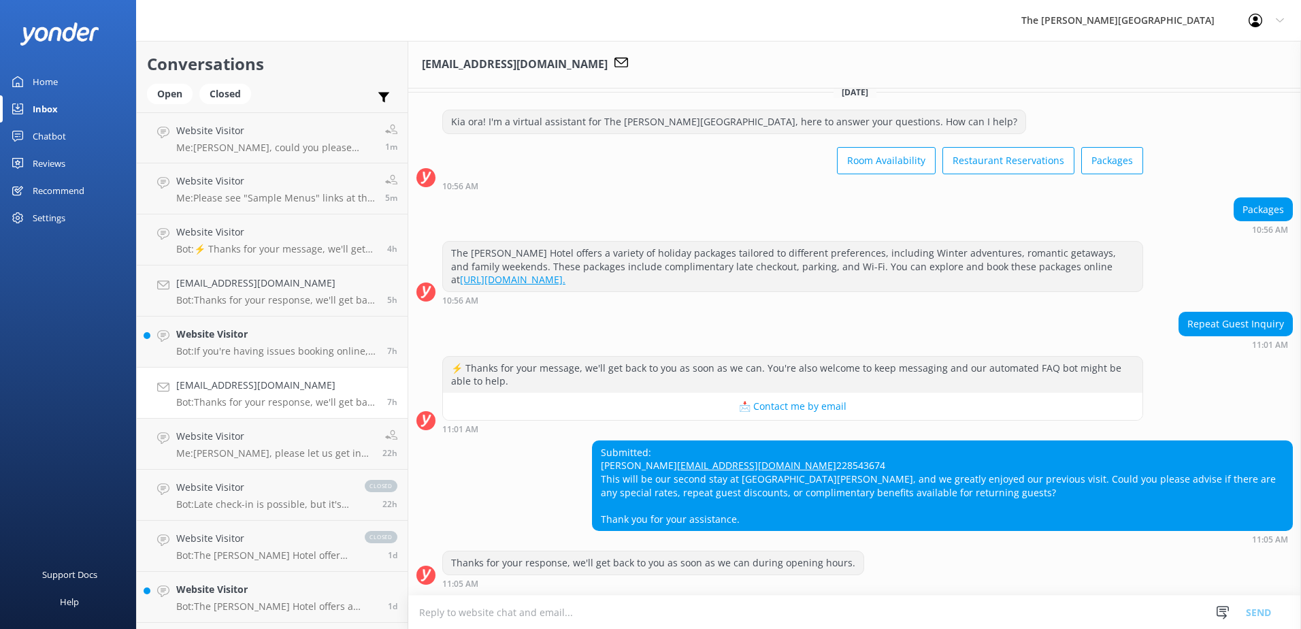  What do you see at coordinates (272, 64) in the screenshot?
I see `h2: Conversations` at bounding box center [272, 64].